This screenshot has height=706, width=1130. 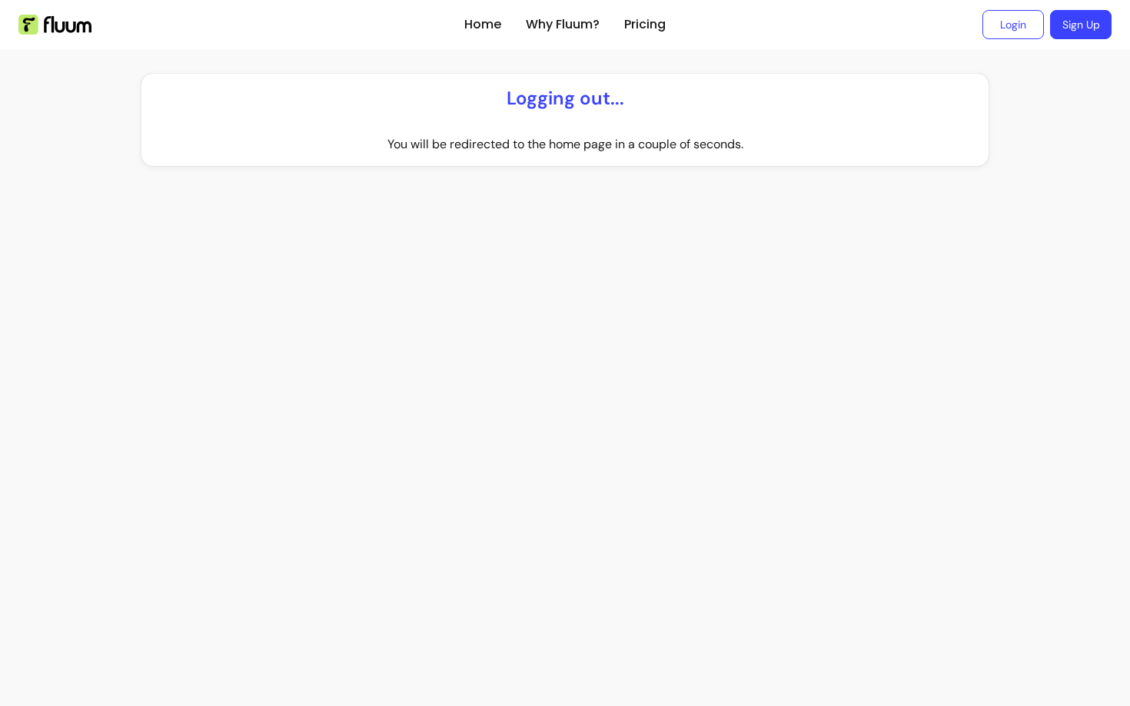 What do you see at coordinates (645, 25) in the screenshot?
I see `a: Pricing` at bounding box center [645, 25].